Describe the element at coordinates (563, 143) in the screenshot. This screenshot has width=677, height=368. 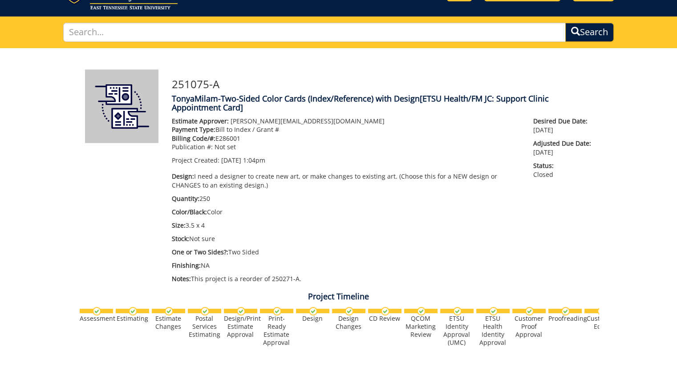
I see `span: Adjusted Due Date:` at that location.